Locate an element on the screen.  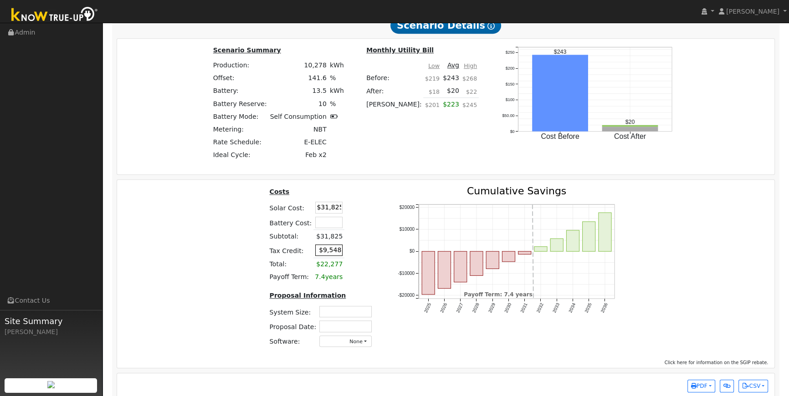
td: $22,277 is located at coordinates (329, 264).